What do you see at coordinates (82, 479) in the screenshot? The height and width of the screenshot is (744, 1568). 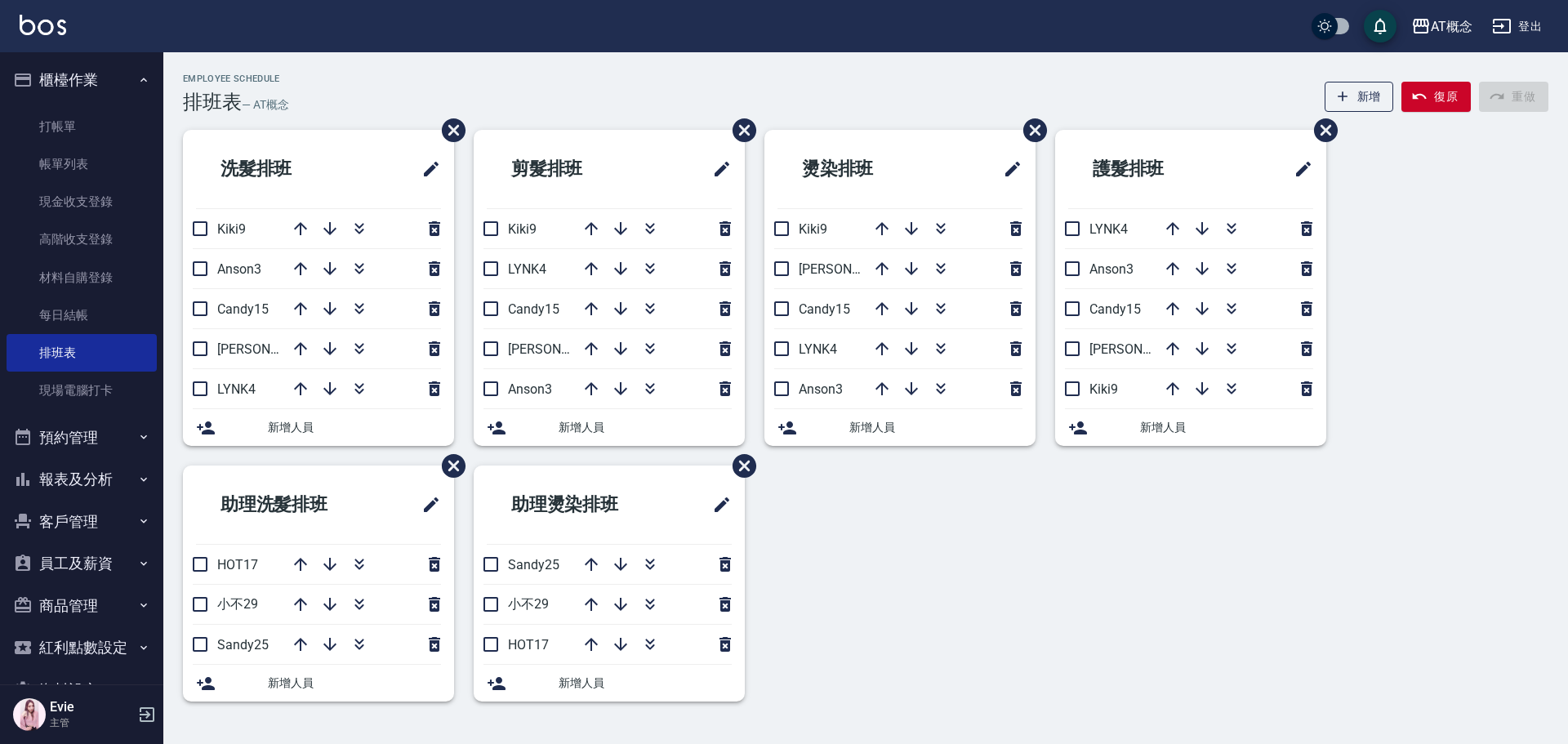 I see `button: 報表及分析` at bounding box center [82, 479].